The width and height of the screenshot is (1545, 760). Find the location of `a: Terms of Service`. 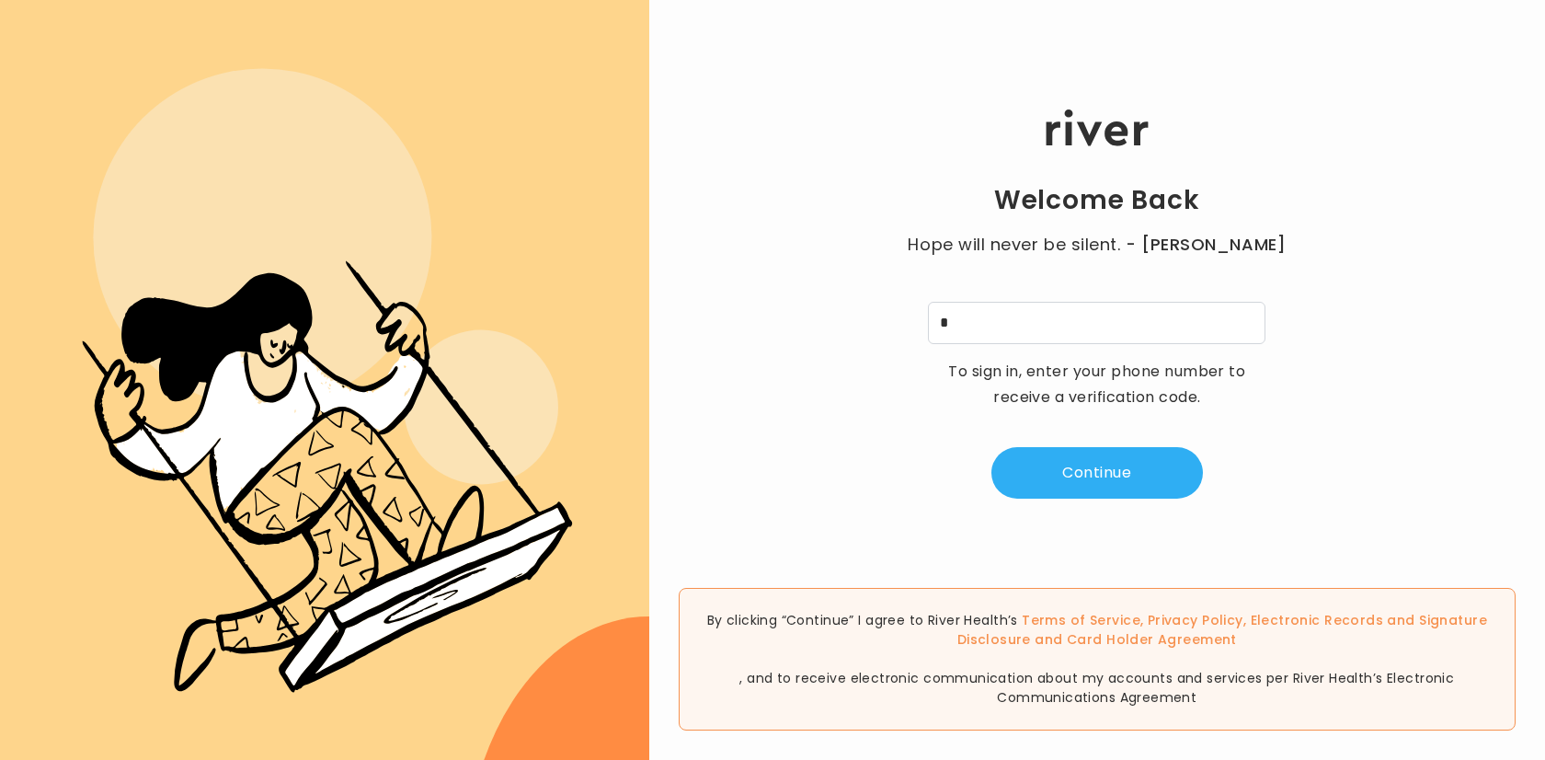

a: Terms of Service is located at coordinates (1081, 620).